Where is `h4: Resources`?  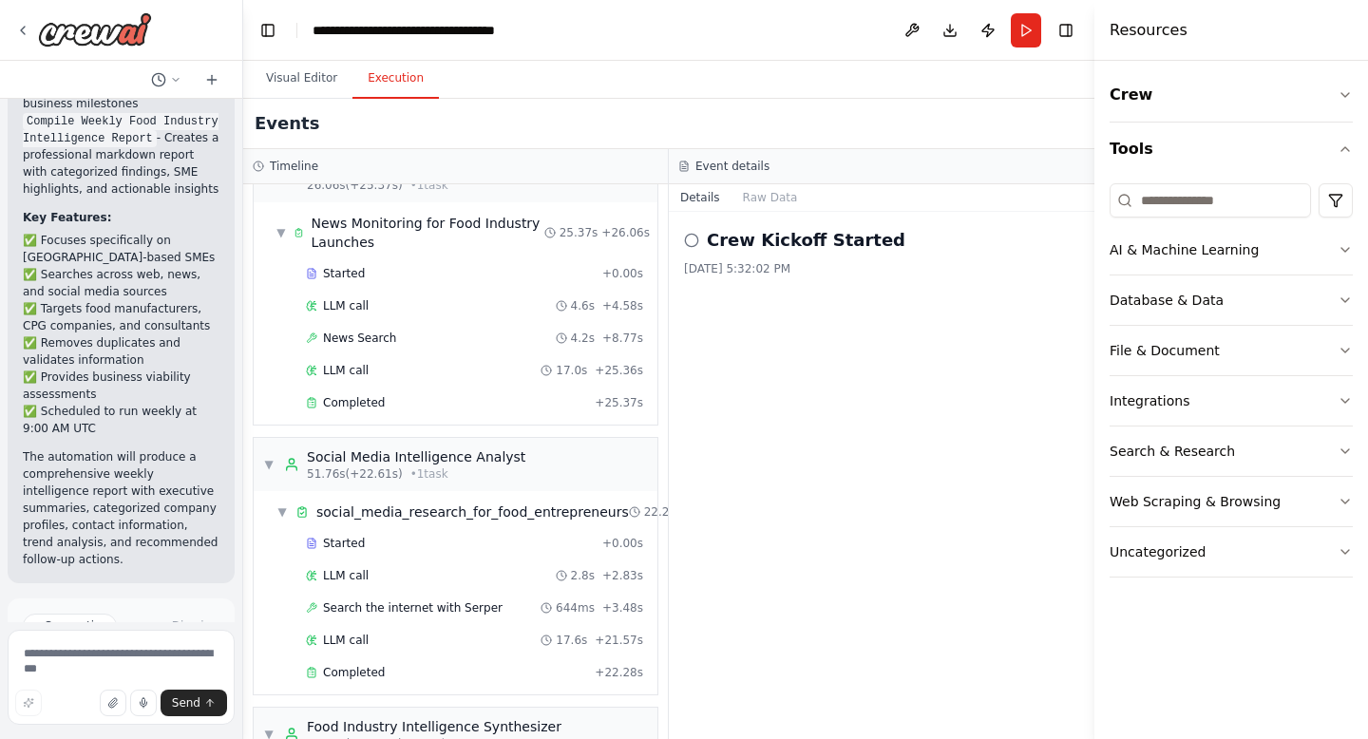
h4: Resources is located at coordinates (1149, 30).